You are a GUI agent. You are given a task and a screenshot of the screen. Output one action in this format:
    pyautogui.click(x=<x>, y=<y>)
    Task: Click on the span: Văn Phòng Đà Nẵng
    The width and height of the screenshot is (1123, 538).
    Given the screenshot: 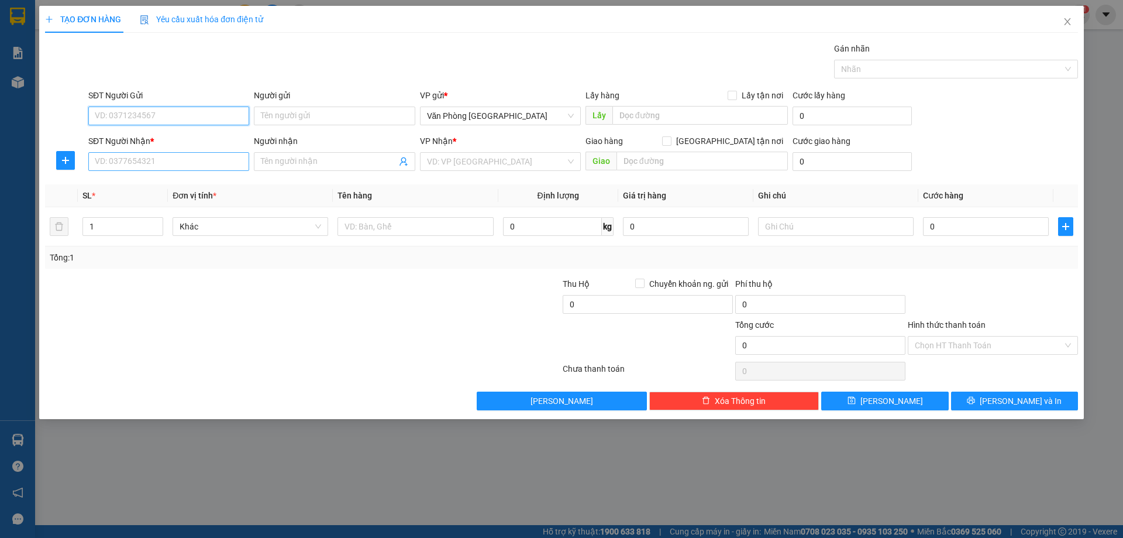 What is the action you would take?
    pyautogui.click(x=500, y=116)
    